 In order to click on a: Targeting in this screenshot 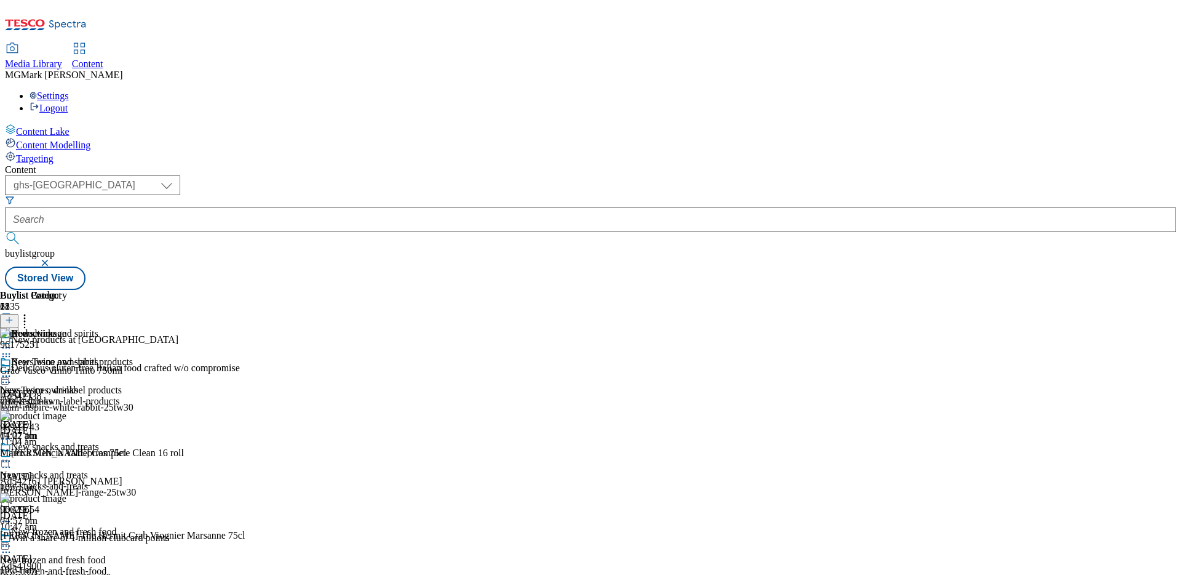, I will do `click(591, 157)`.